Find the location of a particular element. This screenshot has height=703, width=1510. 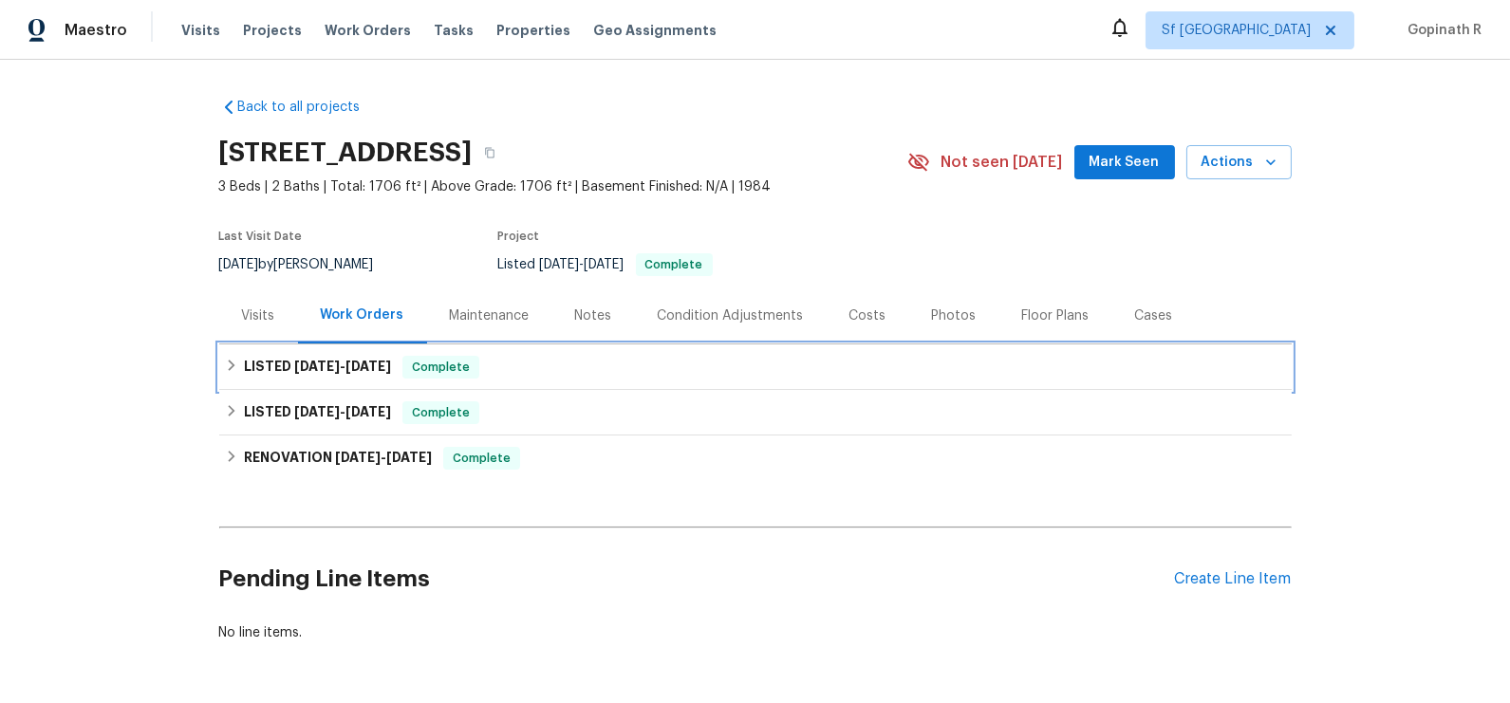

div: Photos is located at coordinates (954, 316).